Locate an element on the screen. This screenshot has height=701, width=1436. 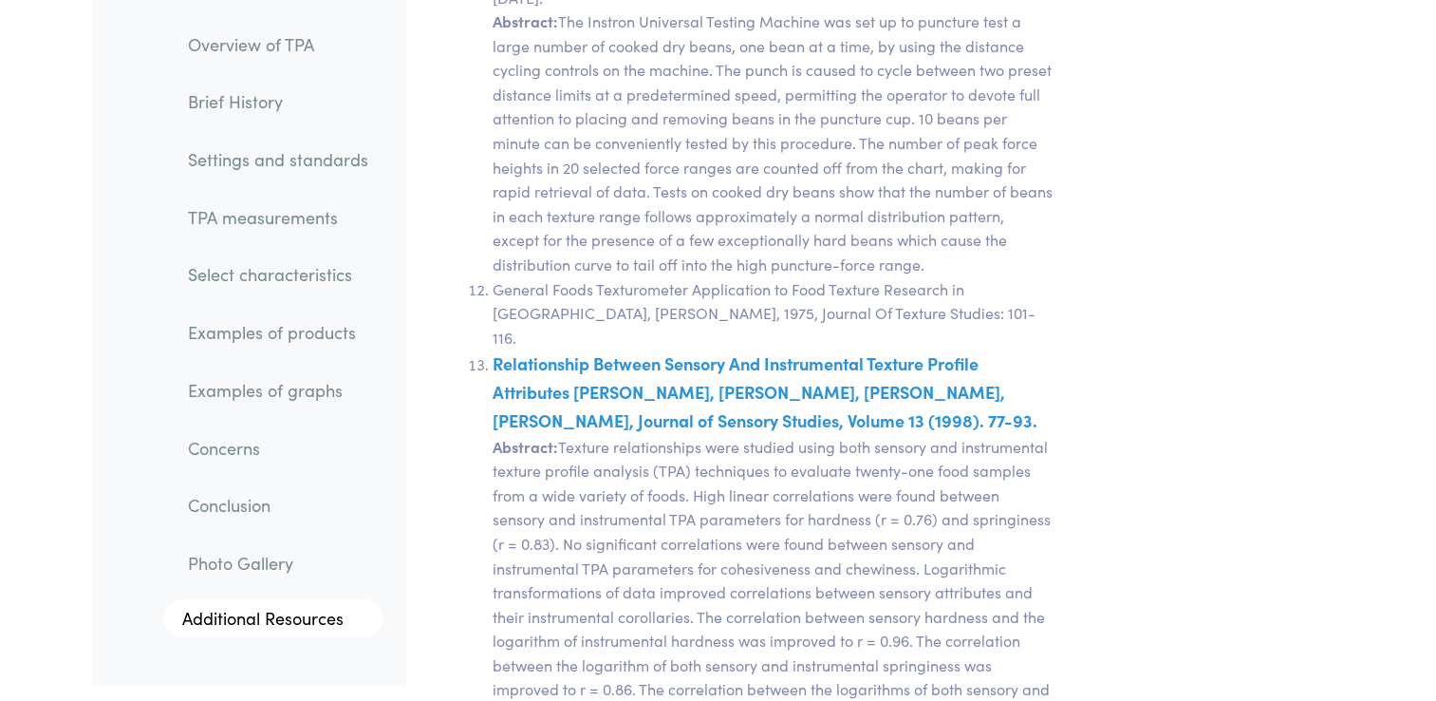
a: Brief History is located at coordinates (278, 103).